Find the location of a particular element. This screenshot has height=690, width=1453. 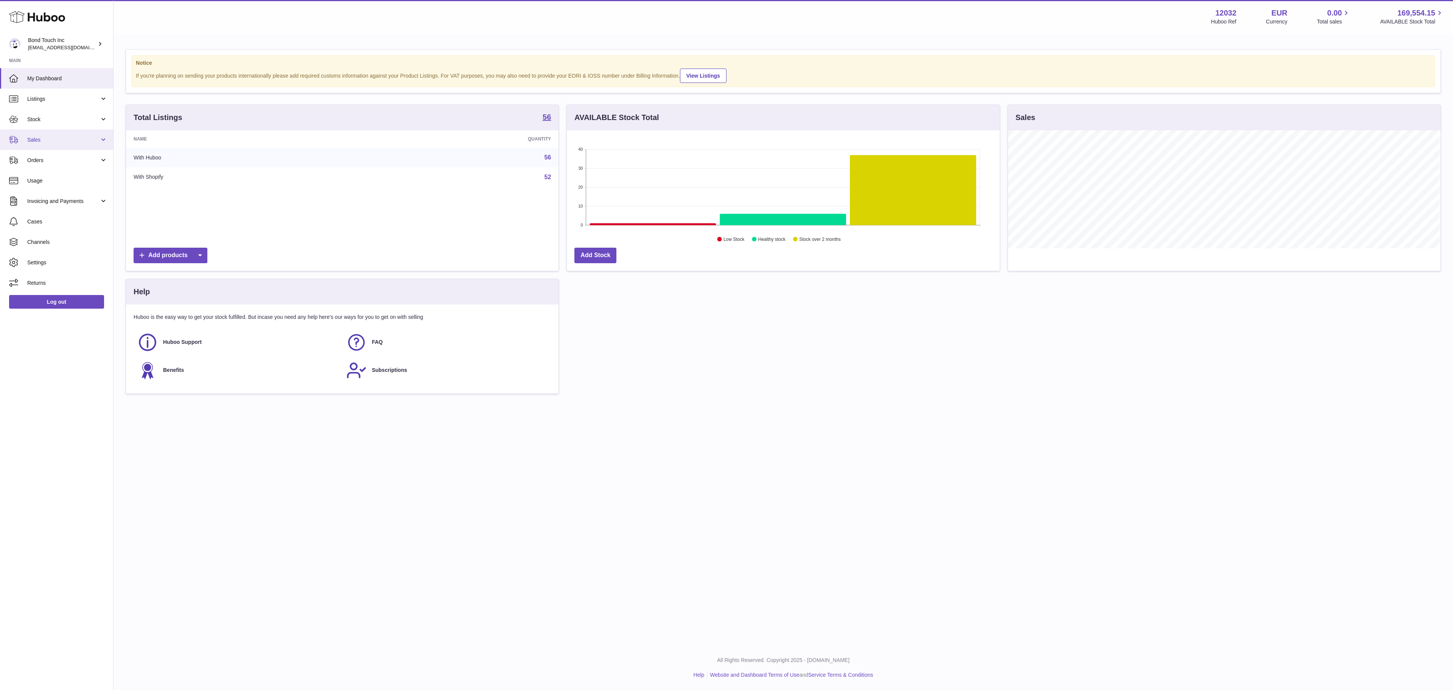

a: Help is located at coordinates (699, 675).